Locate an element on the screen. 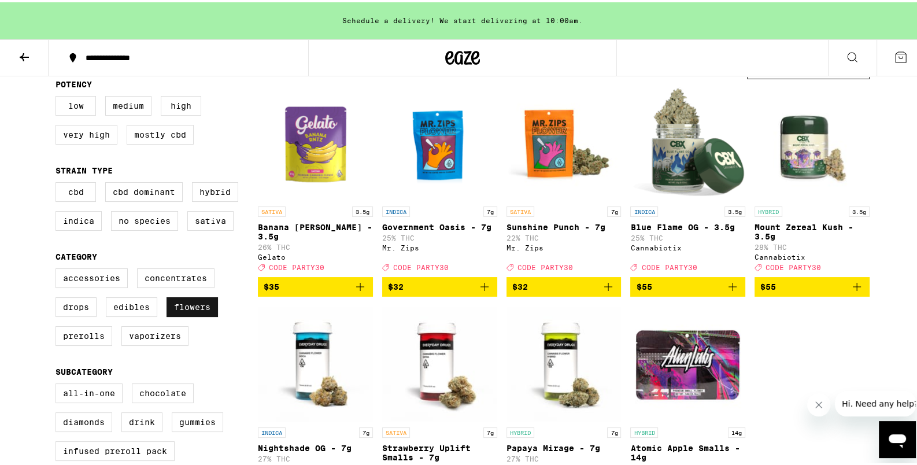 This screenshot has width=917, height=465. label: Accessories is located at coordinates (91, 276).